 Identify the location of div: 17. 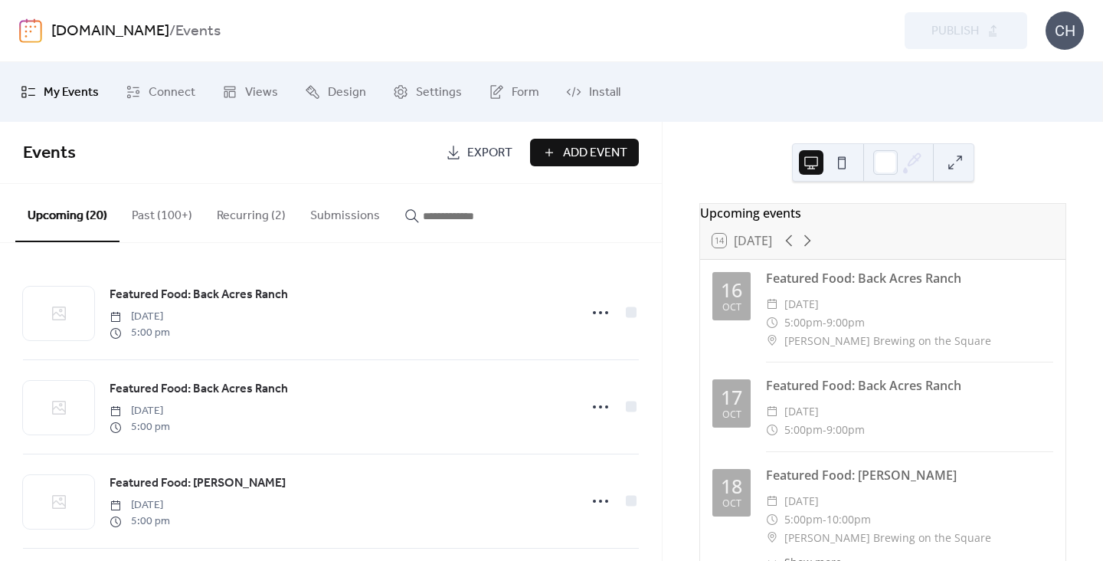
(732, 397).